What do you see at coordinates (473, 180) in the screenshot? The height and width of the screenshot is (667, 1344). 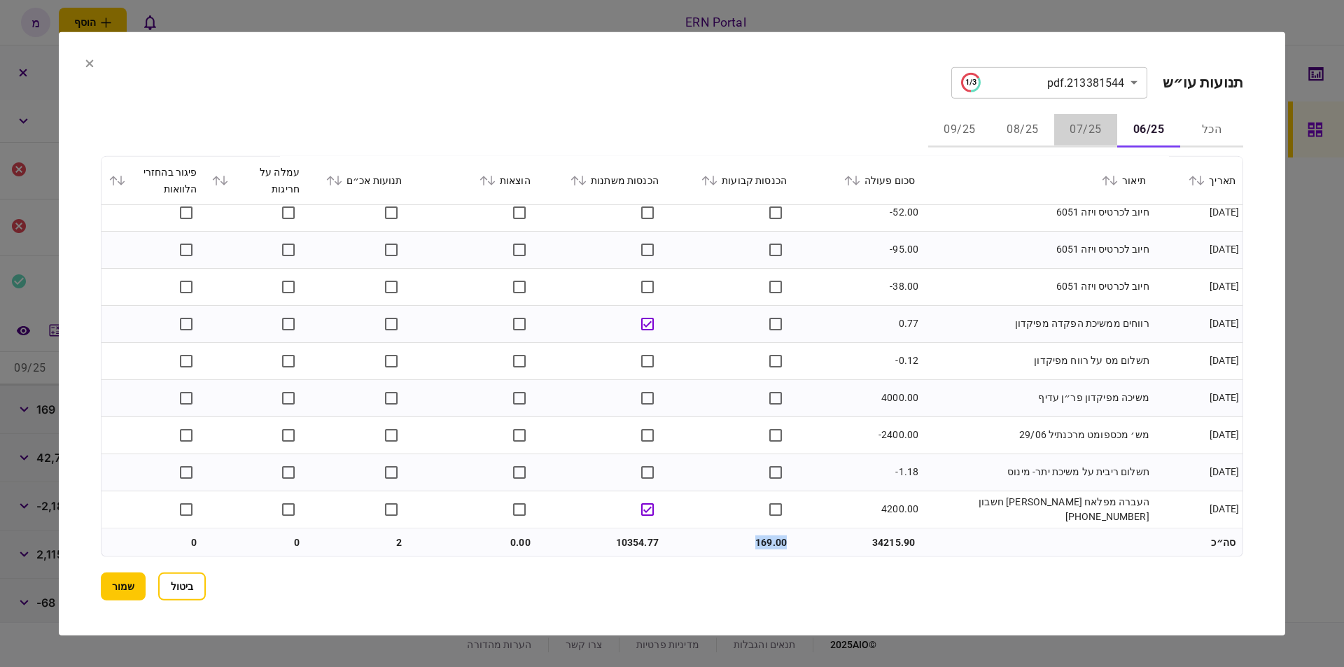 I see `div: הוצאות` at bounding box center [473, 180].